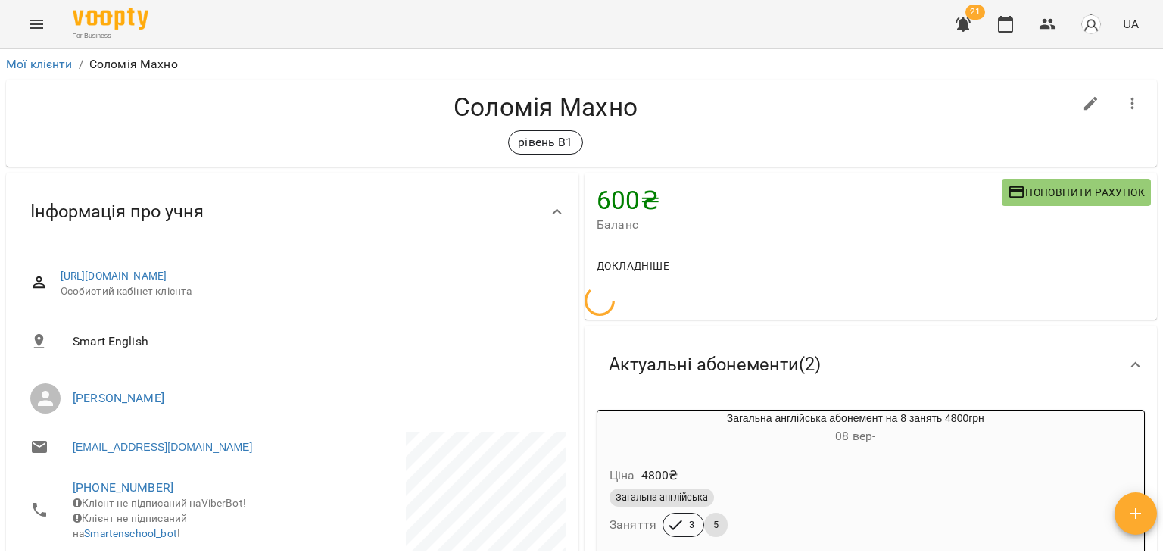 This screenshot has height=559, width=1163. Describe the element at coordinates (117, 211) in the screenshot. I see `span: Інформація про учня` at that location.